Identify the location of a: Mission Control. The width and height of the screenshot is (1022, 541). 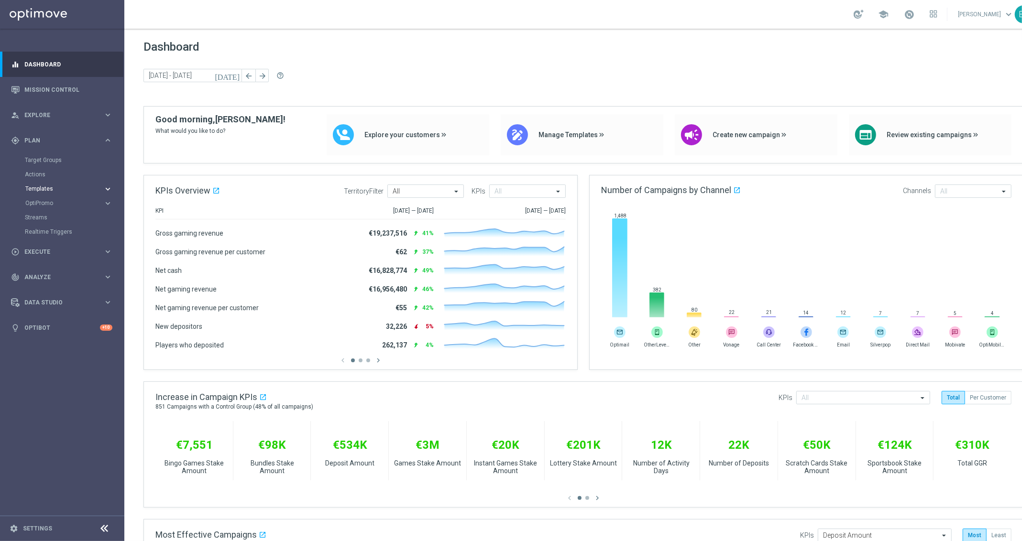
(68, 89).